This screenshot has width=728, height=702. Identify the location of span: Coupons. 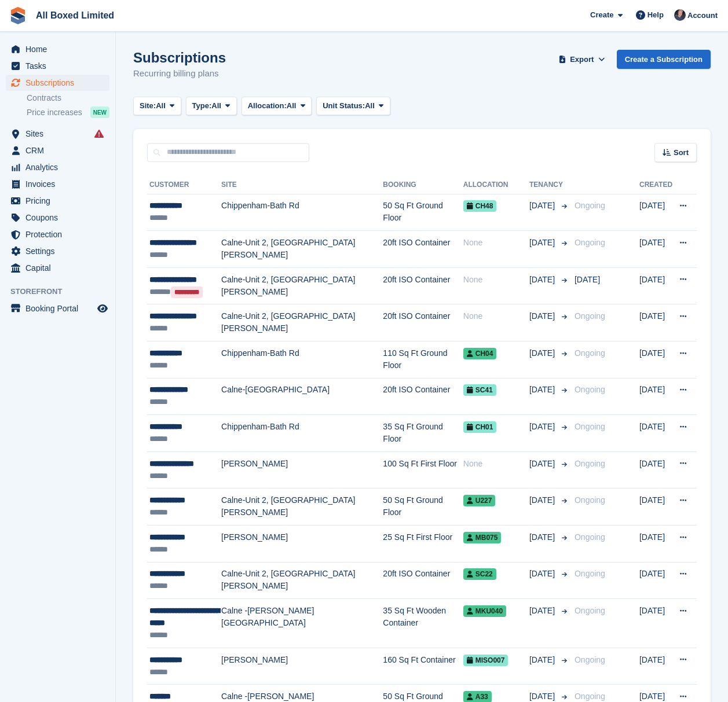
(60, 218).